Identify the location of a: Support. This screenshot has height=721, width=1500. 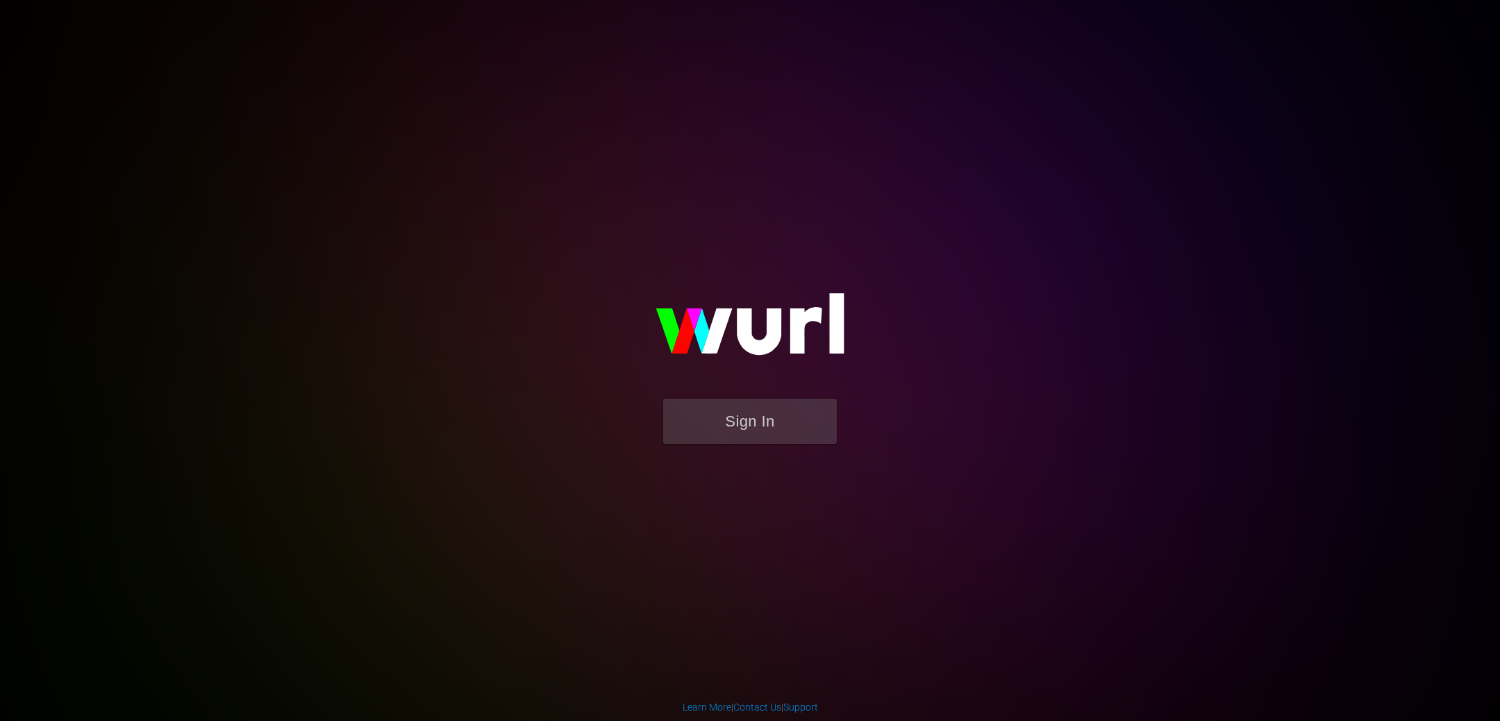
(801, 707).